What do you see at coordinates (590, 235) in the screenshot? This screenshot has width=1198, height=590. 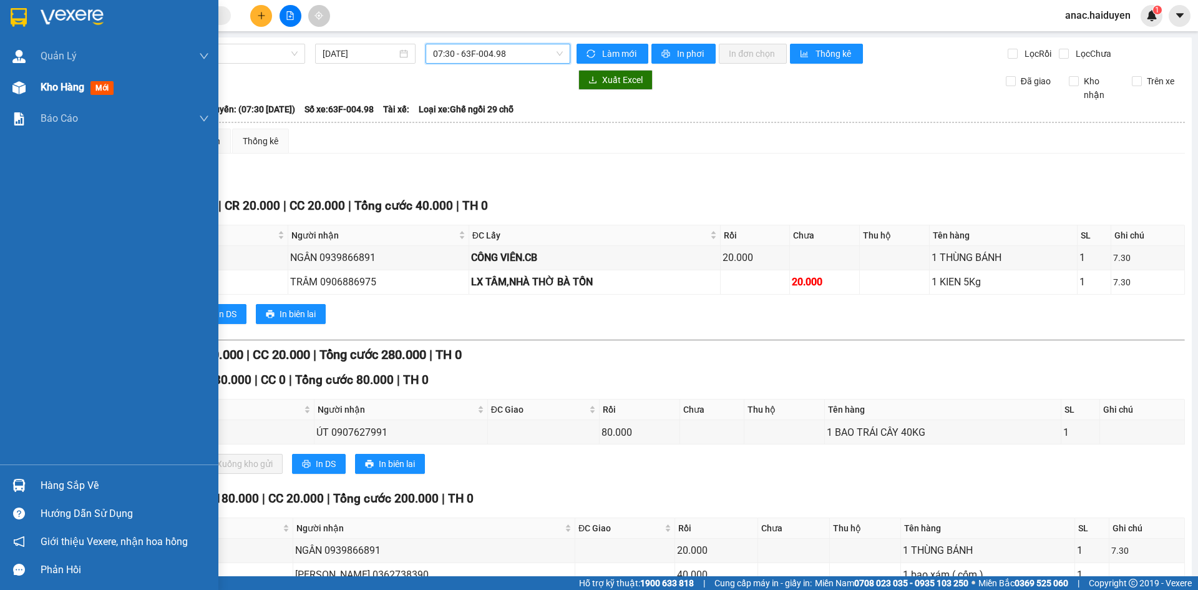 I see `span: ĐC Lấy` at bounding box center [590, 235].